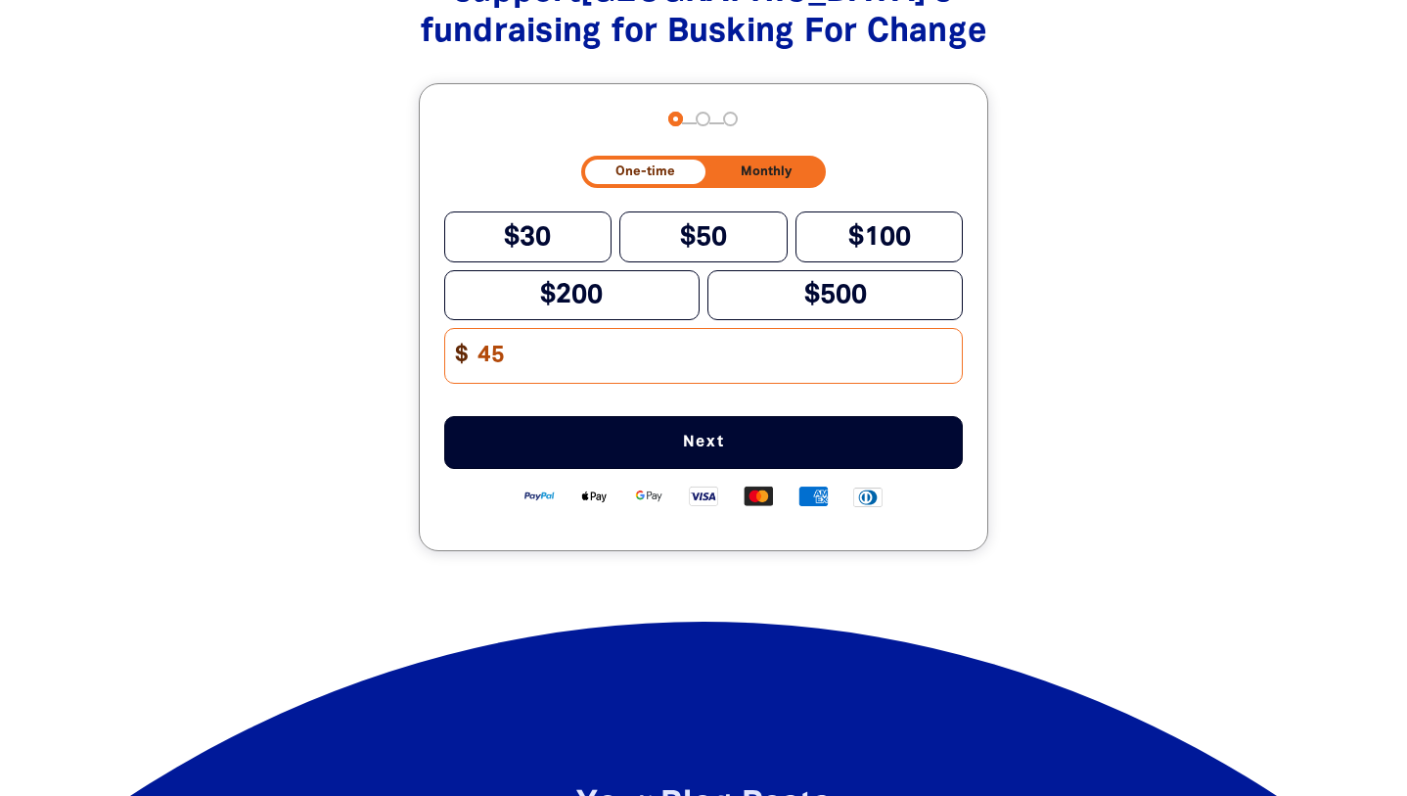  What do you see at coordinates (868, 496) in the screenshot?
I see `img: Diners Club logo` at bounding box center [868, 496].